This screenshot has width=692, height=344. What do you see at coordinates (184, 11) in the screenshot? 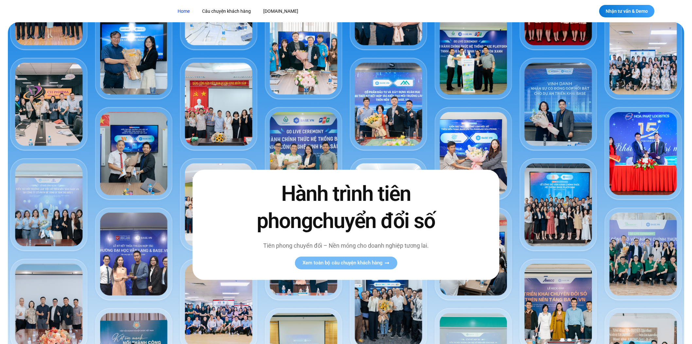
I see `a: Home` at bounding box center [184, 11].